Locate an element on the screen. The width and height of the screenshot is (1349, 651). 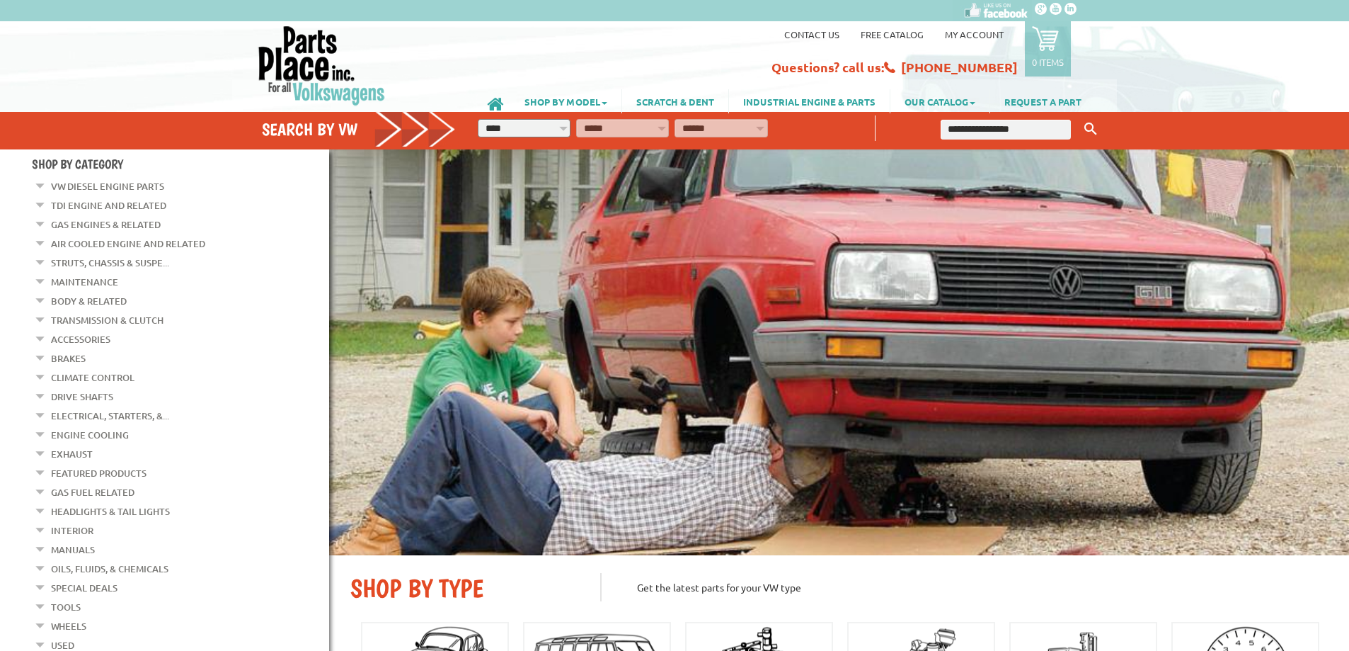
img: Parts Place Inc! is located at coordinates (321, 65).